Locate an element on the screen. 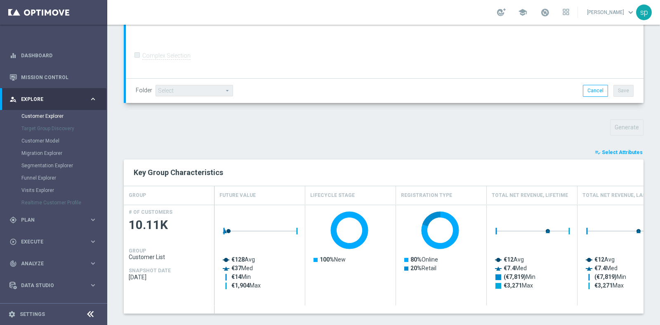  text: Online is located at coordinates (424, 260).